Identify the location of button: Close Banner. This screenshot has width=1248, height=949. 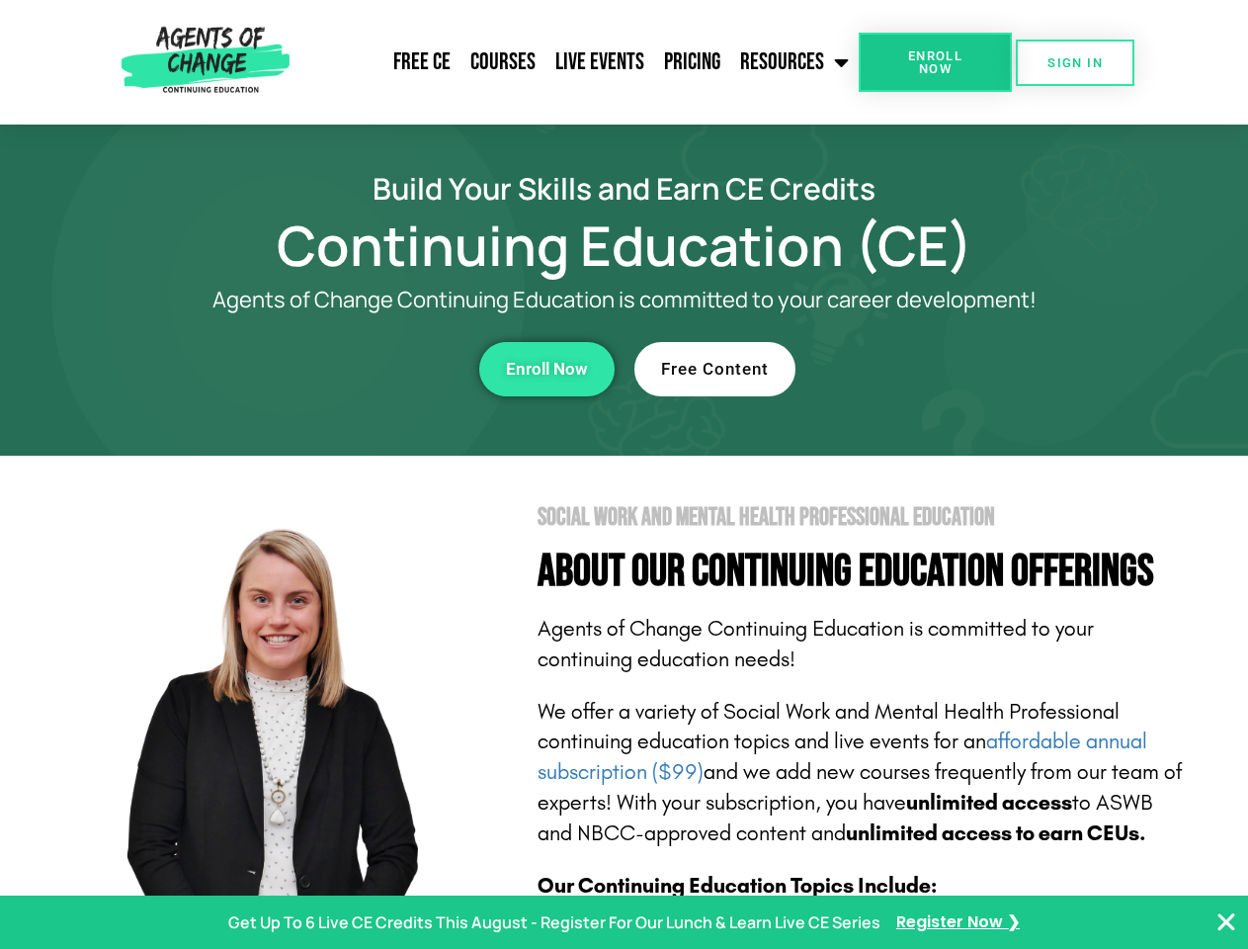
(1227, 922).